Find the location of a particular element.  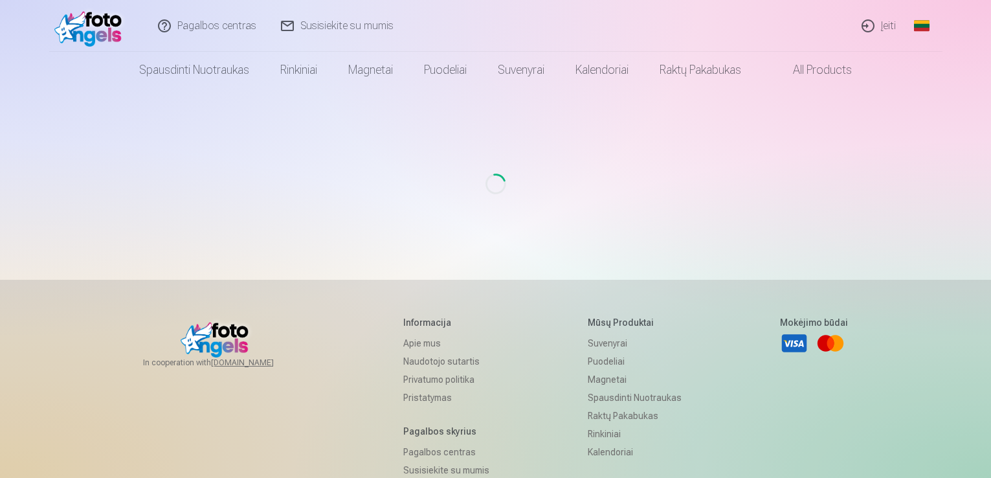

a: Mastercard is located at coordinates (831, 343).